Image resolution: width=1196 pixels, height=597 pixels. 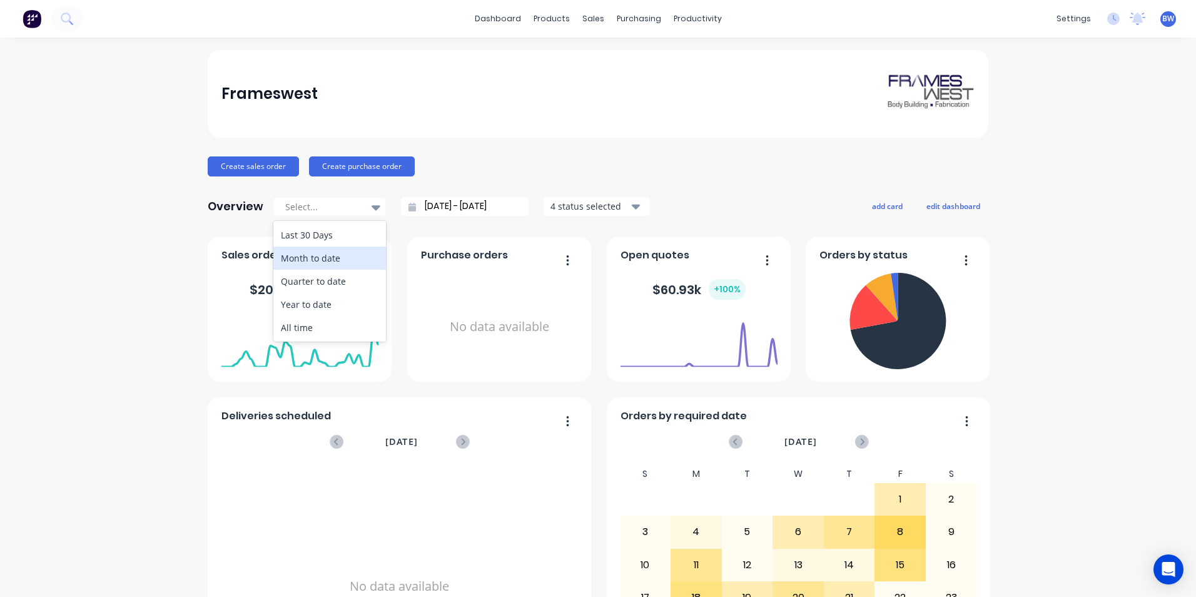 What do you see at coordinates (270, 94) in the screenshot?
I see `div: Frameswest` at bounding box center [270, 94].